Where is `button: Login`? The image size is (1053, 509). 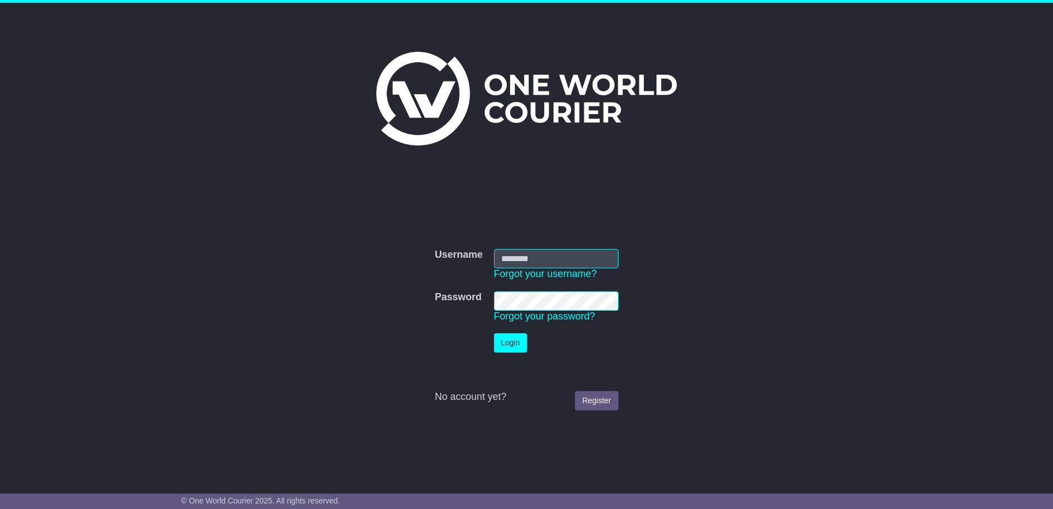 button: Login is located at coordinates (511, 343).